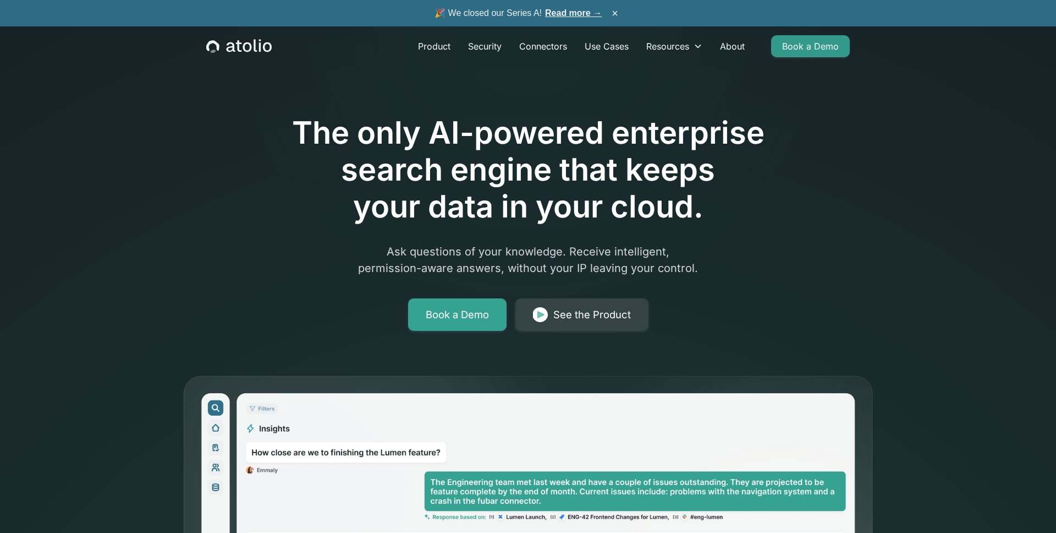  What do you see at coordinates (434, 46) in the screenshot?
I see `a: Product` at bounding box center [434, 46].